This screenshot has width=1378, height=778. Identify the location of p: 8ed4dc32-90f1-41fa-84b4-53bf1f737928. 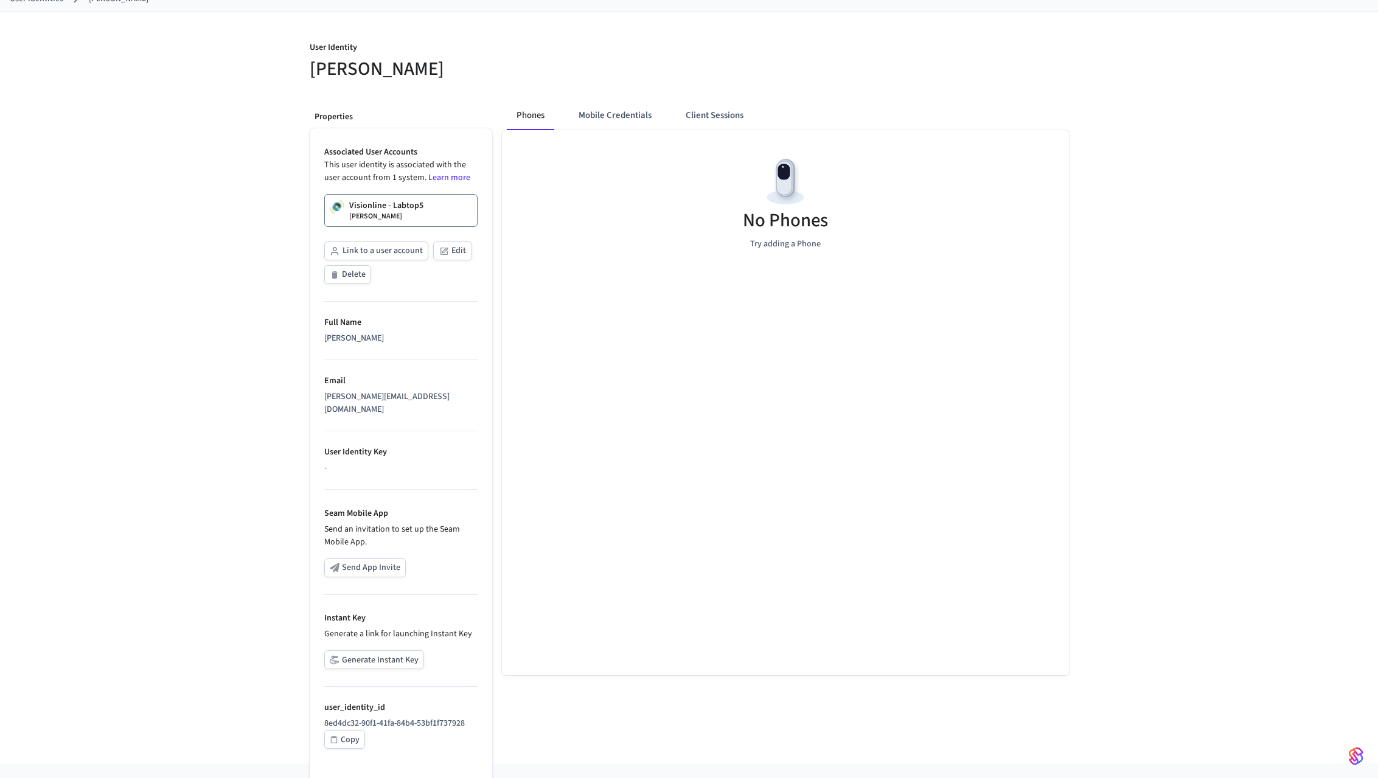
(401, 723).